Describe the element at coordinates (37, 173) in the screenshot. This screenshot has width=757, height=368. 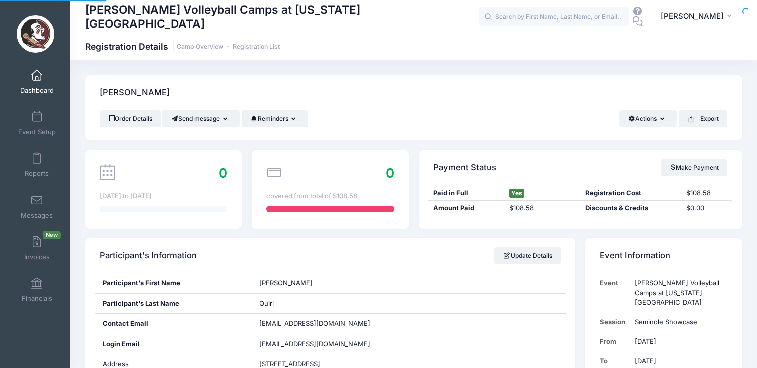
I see `span: Reports` at that location.